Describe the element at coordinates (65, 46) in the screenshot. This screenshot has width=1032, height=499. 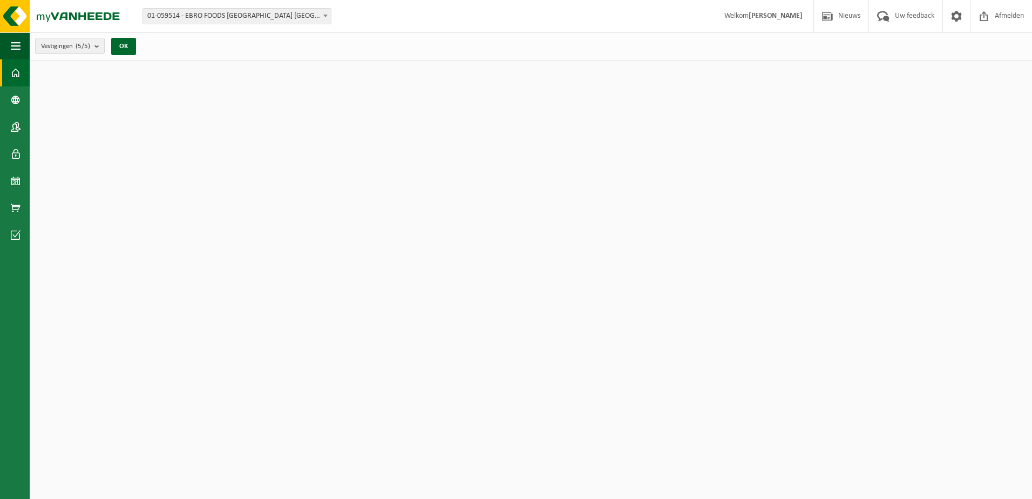
I see `span: Vestigingen` at that location.